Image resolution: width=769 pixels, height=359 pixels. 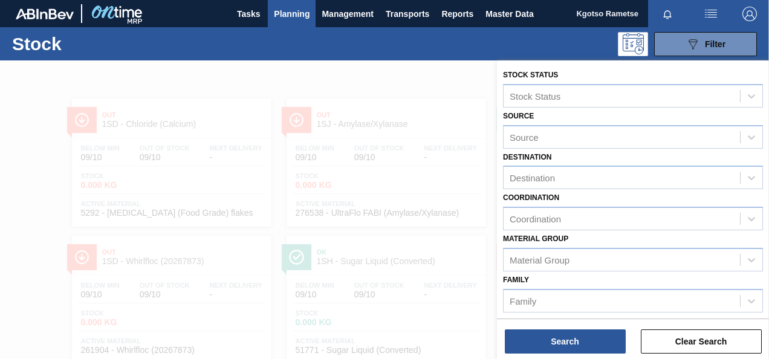 What do you see at coordinates (524, 137) in the screenshot?
I see `div: Source` at bounding box center [524, 137].